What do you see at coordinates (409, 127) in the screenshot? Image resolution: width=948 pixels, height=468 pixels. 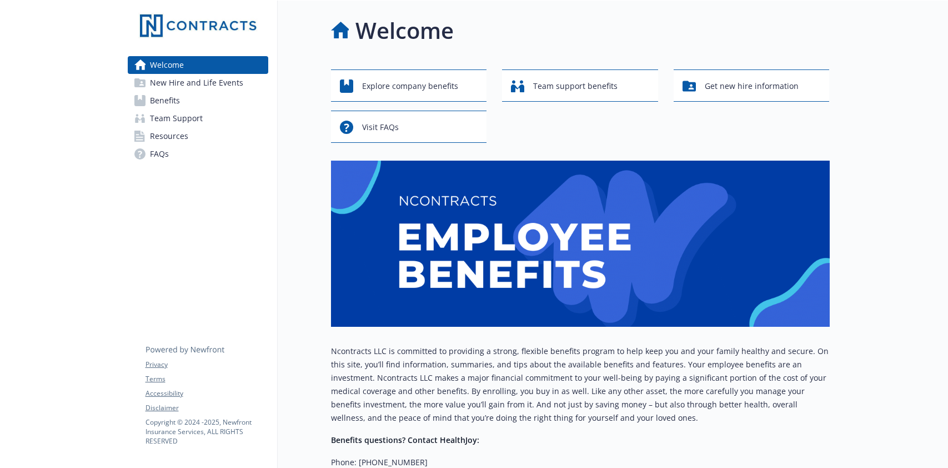 I see `button: Visit FAQs` at bounding box center [409, 127].